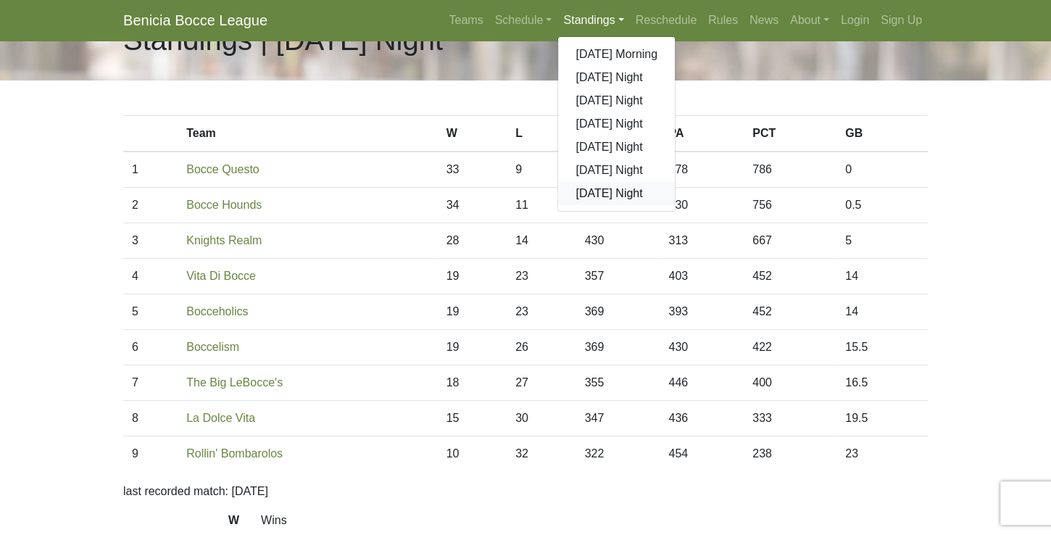  What do you see at coordinates (701, 170) in the screenshot?
I see `td: 278` at bounding box center [701, 170].